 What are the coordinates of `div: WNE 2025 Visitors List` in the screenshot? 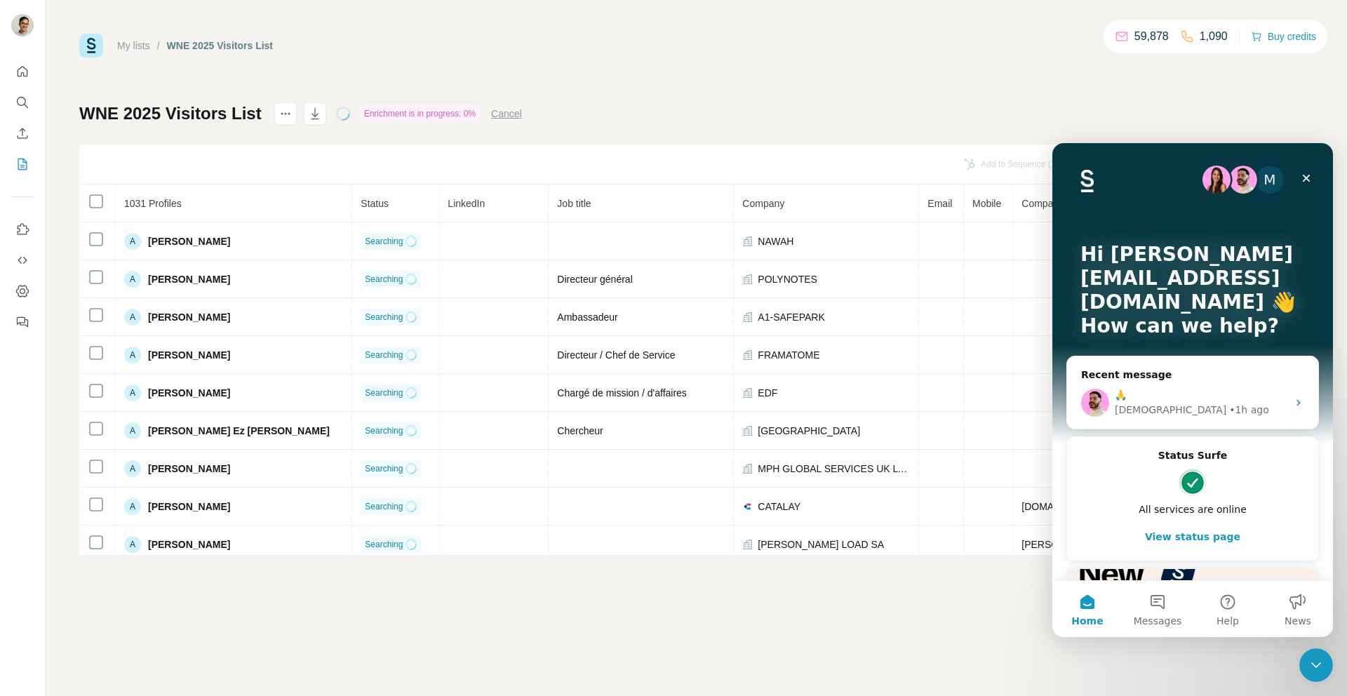 It's located at (220, 46).